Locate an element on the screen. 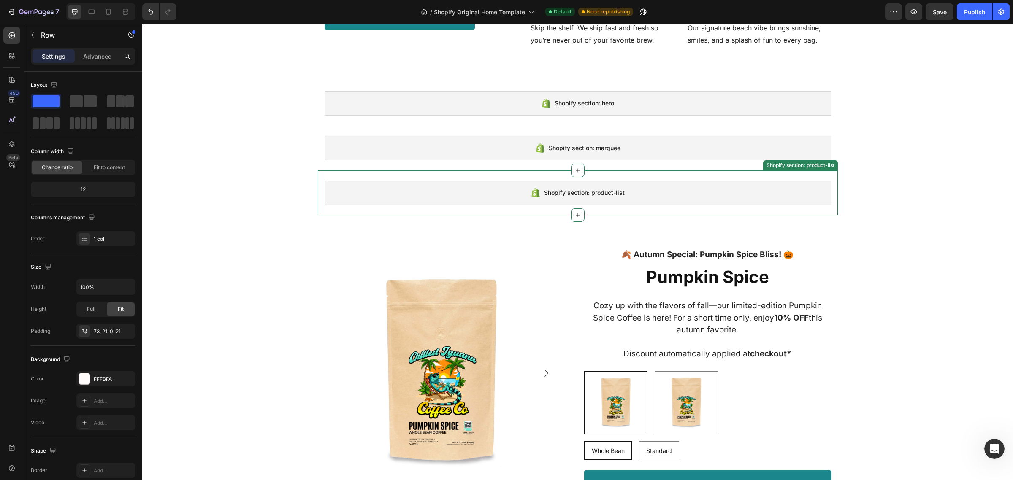 Image resolution: width=1013 pixels, height=480 pixels. span: Save is located at coordinates (940, 12).